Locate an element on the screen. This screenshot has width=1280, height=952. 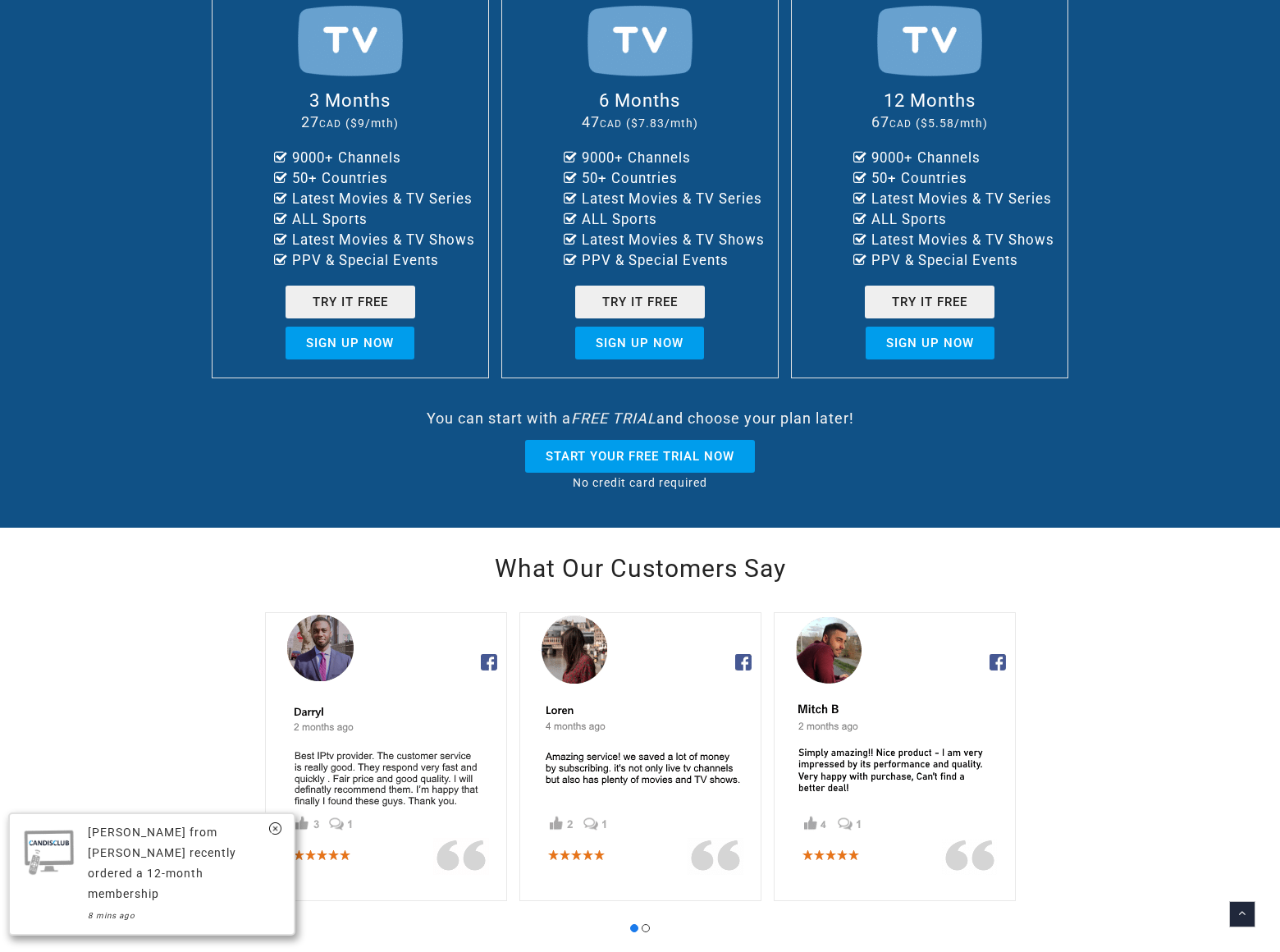
span: 6 Months is located at coordinates (640, 100).